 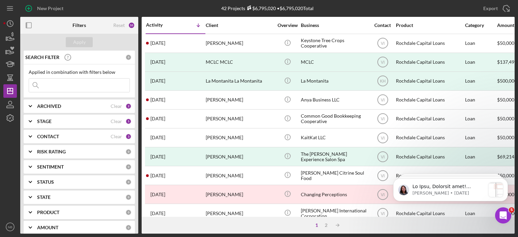 What do you see at coordinates (132, 25) in the screenshot?
I see `div: 10` at bounding box center [132, 25].